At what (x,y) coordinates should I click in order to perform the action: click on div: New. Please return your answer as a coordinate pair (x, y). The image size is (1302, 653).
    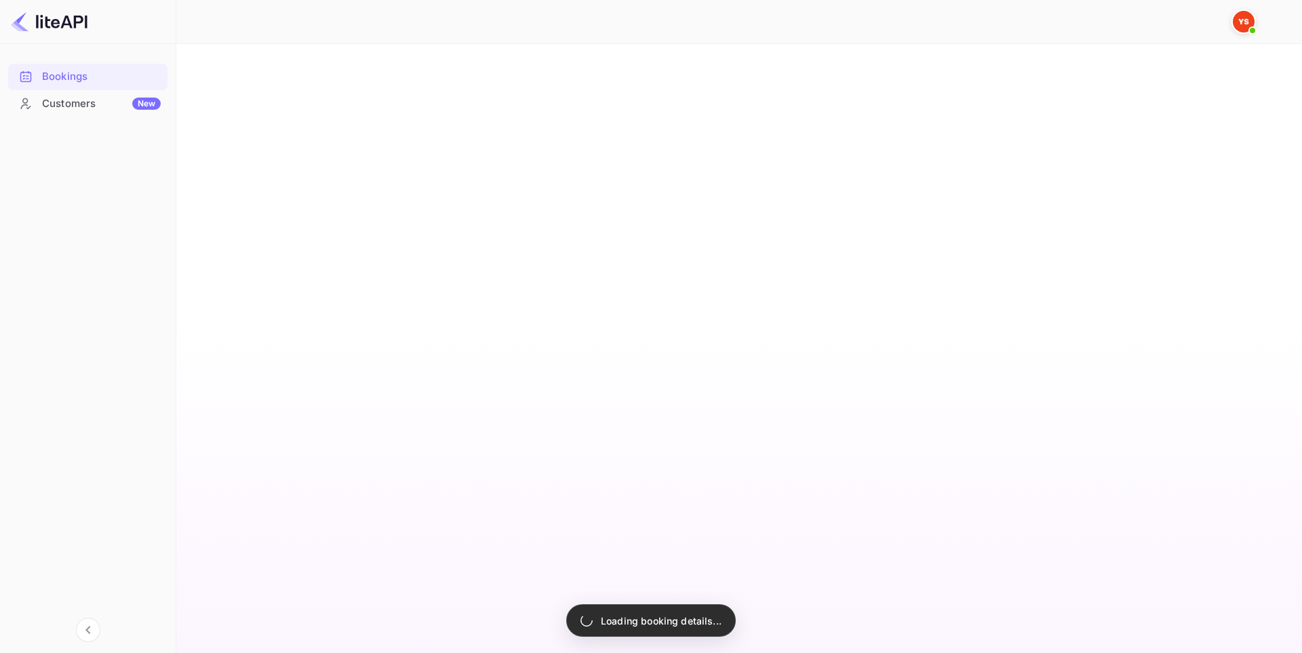
    Looking at the image, I should click on (146, 104).